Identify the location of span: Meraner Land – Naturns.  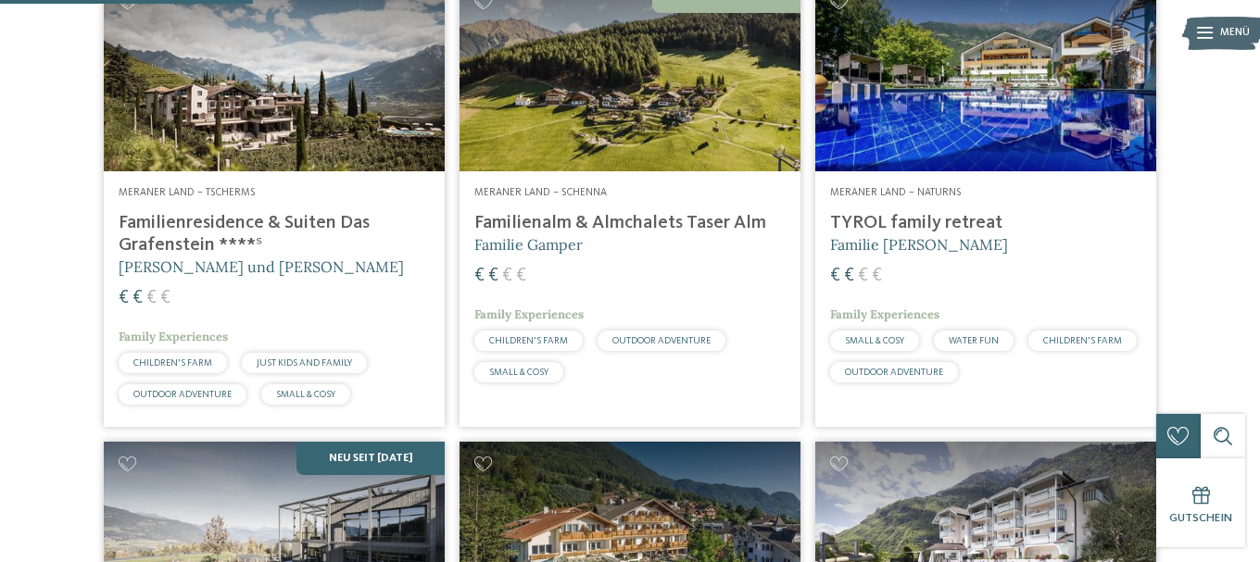
(895, 193).